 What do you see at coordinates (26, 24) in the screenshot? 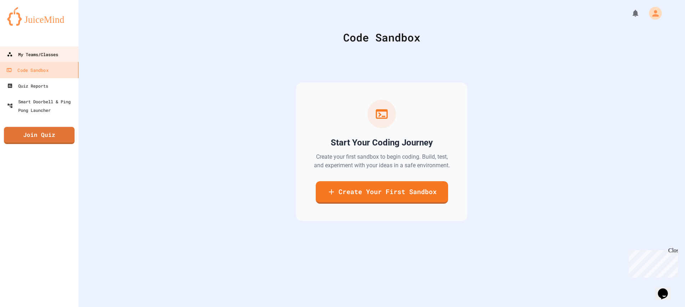
I see `div: Chat with us now!Close` at bounding box center [26, 24].